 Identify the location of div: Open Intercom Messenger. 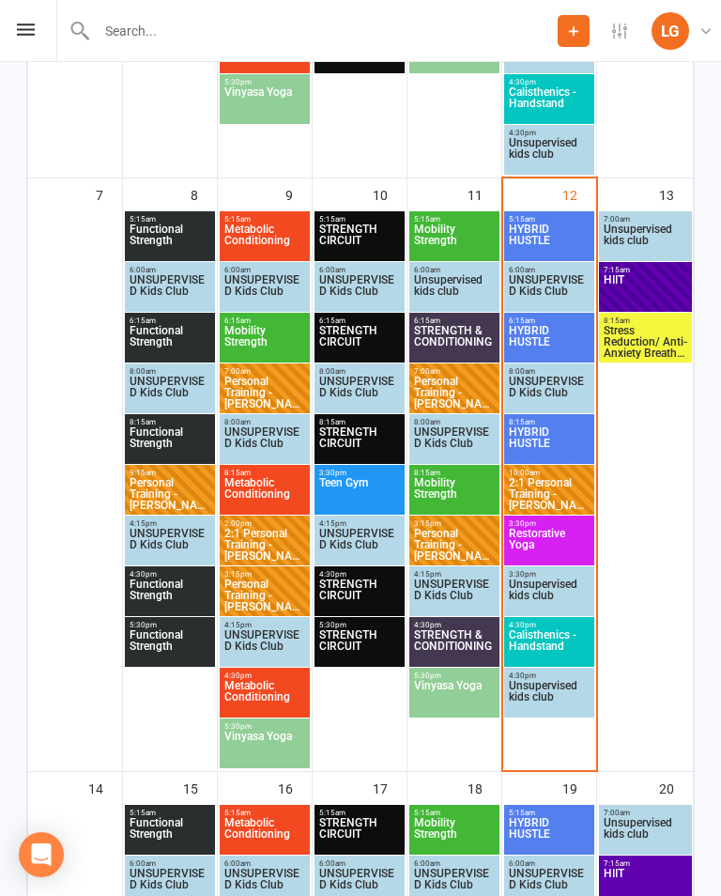
(41, 855).